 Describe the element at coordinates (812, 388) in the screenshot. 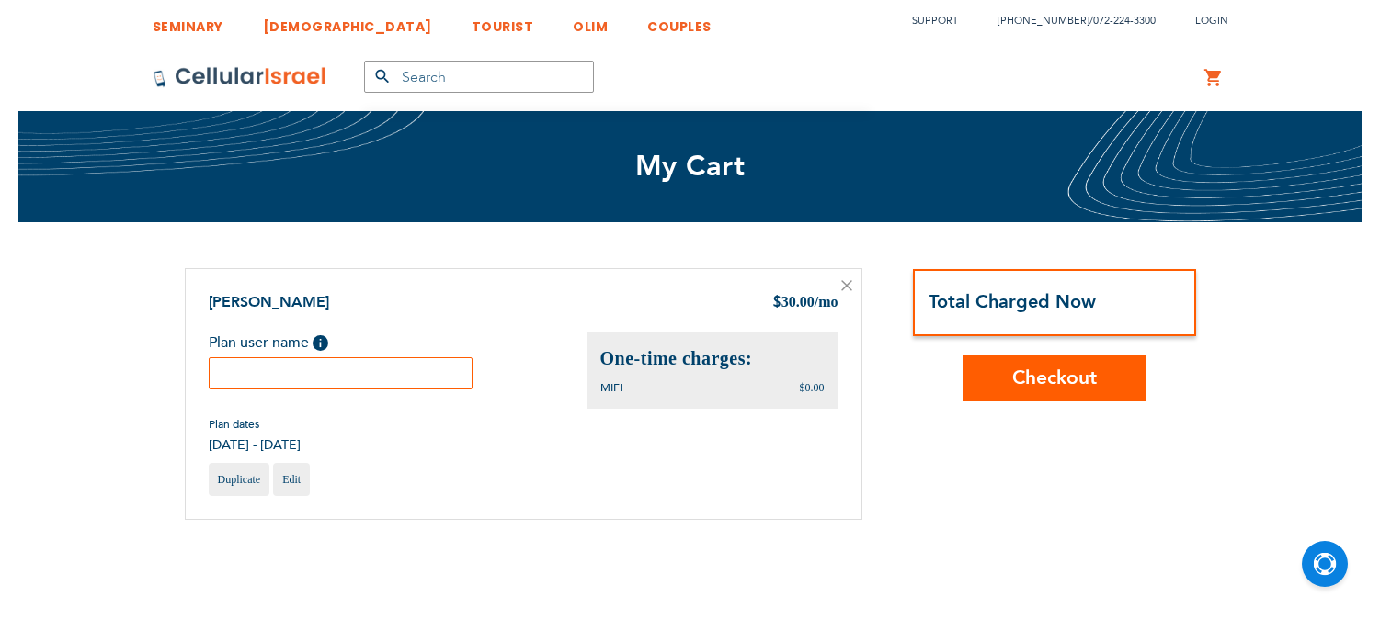

I see `span: $0.00` at that location.